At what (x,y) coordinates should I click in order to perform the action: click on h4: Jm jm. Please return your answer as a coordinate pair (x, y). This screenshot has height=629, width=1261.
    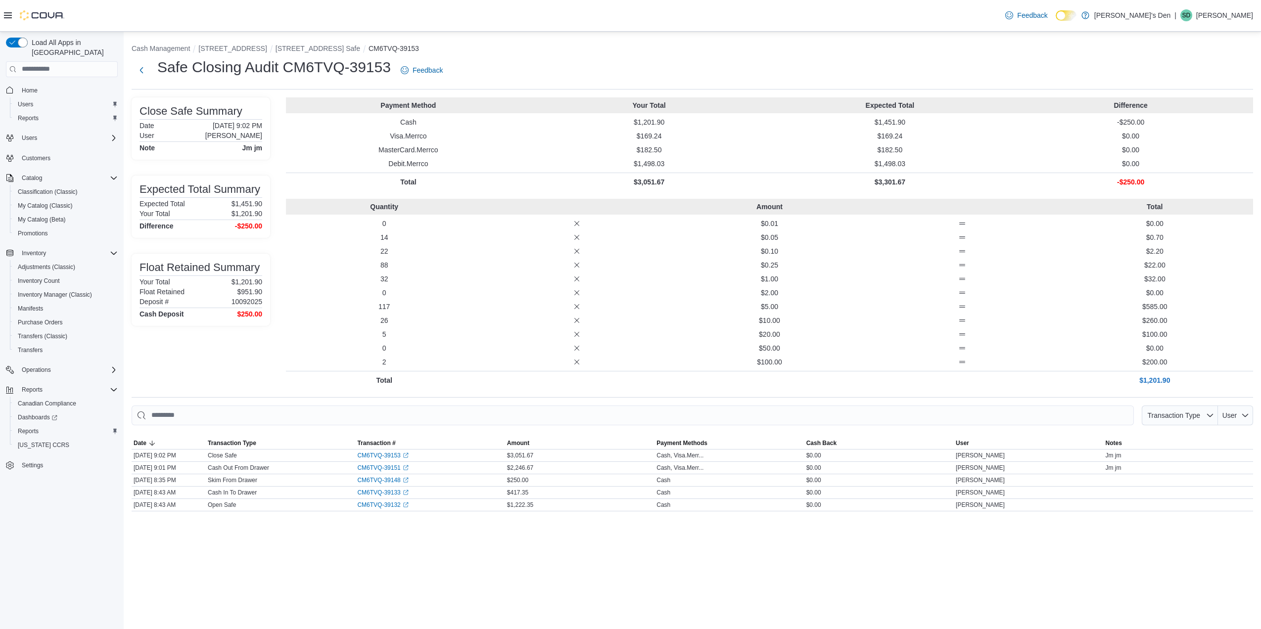
    Looking at the image, I should click on (252, 148).